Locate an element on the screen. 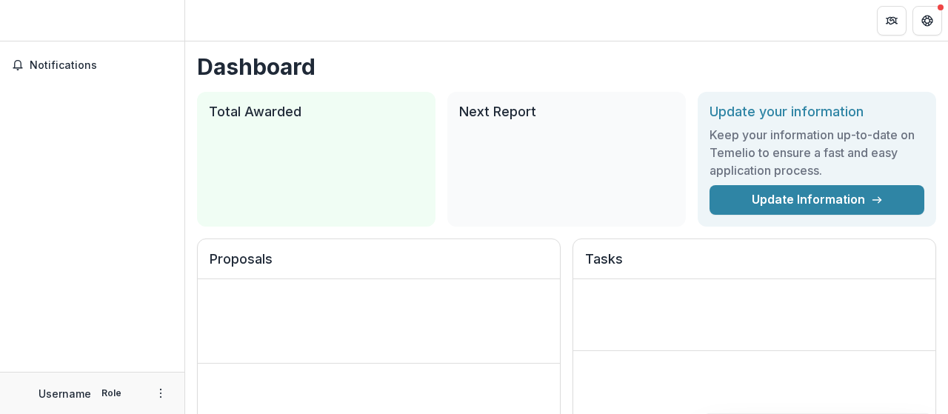 This screenshot has height=414, width=948. h2: Total Awarded is located at coordinates (316, 112).